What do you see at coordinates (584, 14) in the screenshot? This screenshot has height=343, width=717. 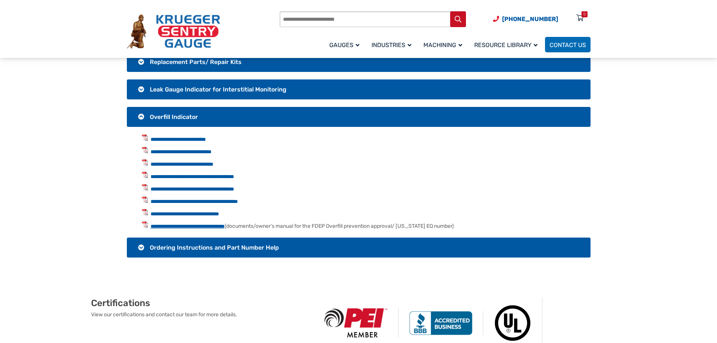 I see `div: 0` at bounding box center [584, 14].